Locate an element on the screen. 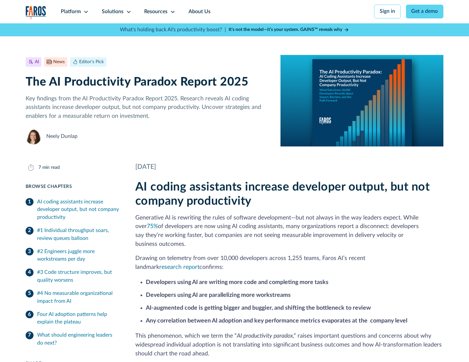  div: What should engineering leaders do next? is located at coordinates (78, 339).